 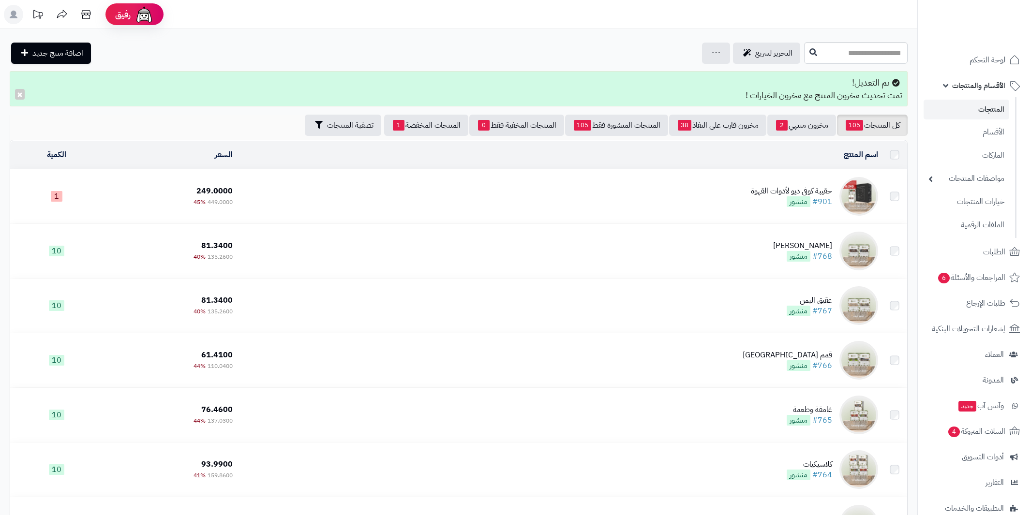 I want to click on a: خيارات المنتجات, so click(x=966, y=202).